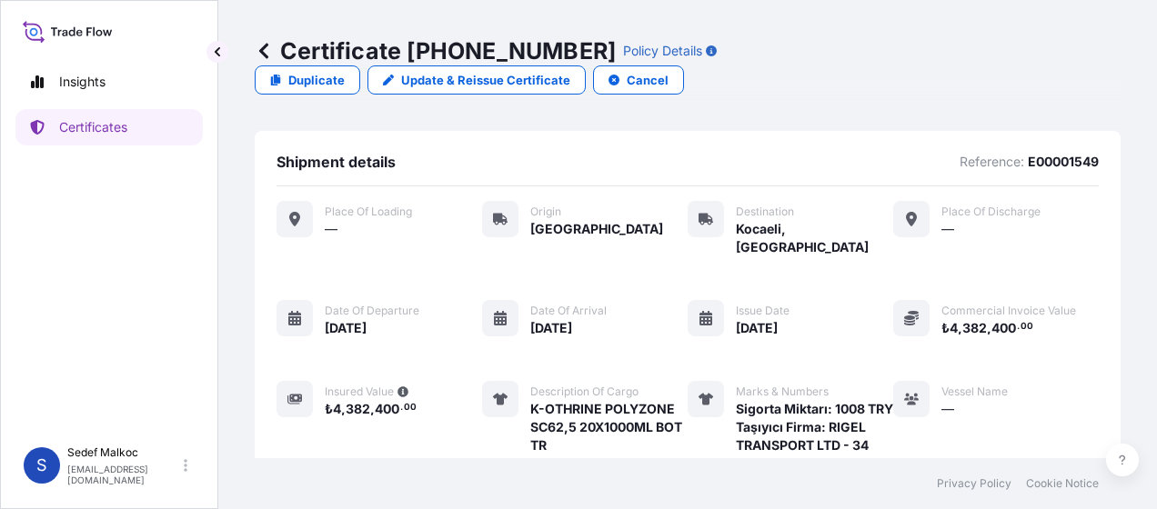 This screenshot has width=1157, height=509. What do you see at coordinates (974, 392) in the screenshot?
I see `span: Vessel Name` at bounding box center [974, 392].